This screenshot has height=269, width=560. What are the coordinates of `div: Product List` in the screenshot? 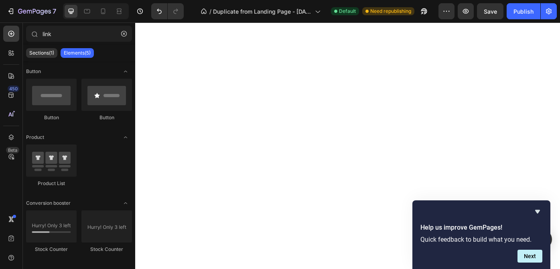 It's located at (51, 183).